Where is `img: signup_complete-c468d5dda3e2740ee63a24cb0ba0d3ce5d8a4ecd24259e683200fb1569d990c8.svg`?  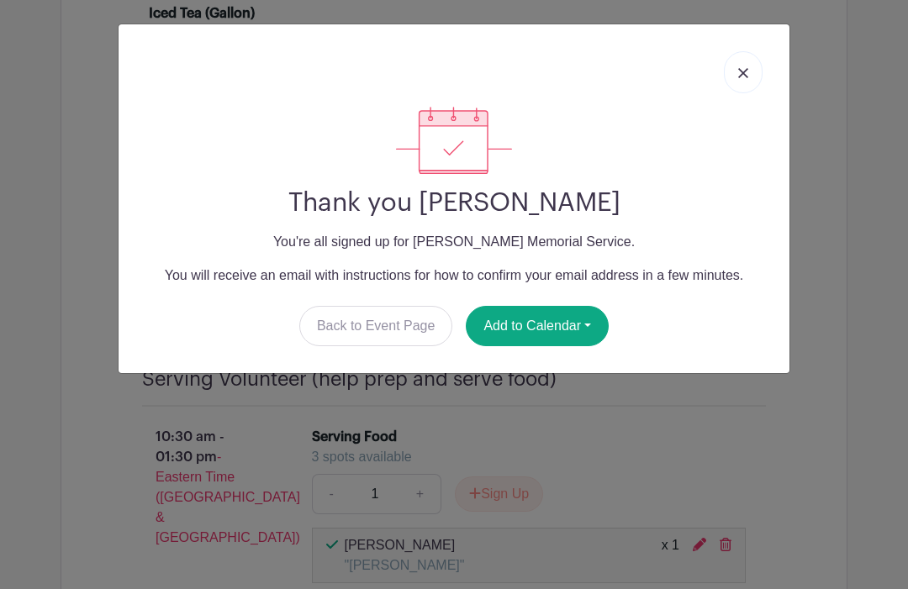 img: signup_complete-c468d5dda3e2740ee63a24cb0ba0d3ce5d8a4ecd24259e683200fb1569d990c8.svg is located at coordinates (454, 140).